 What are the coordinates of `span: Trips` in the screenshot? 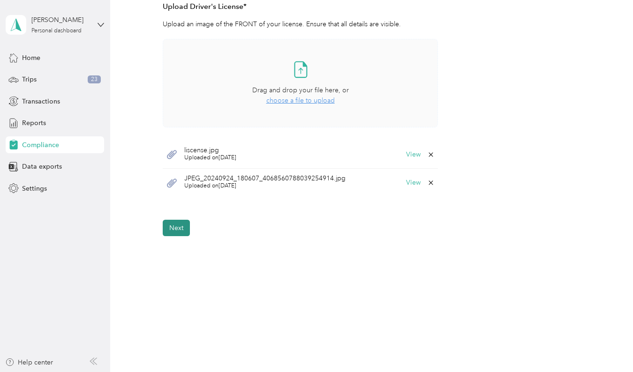 It's located at (29, 79).